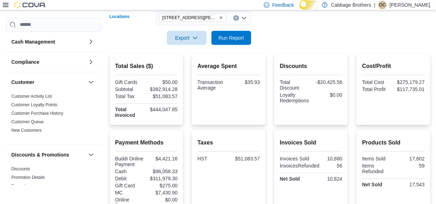 Image resolution: width=436 pixels, height=204 pixels. What do you see at coordinates (28, 177) in the screenshot?
I see `a: Promotion Details` at bounding box center [28, 177].